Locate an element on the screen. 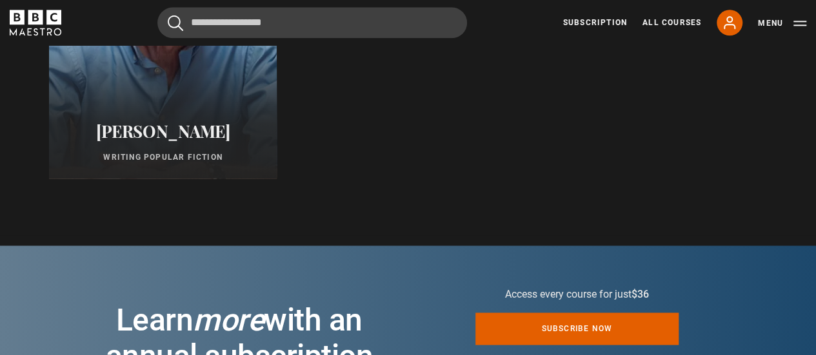 The height and width of the screenshot is (355, 816). p: Access every course for just is located at coordinates (577, 295).